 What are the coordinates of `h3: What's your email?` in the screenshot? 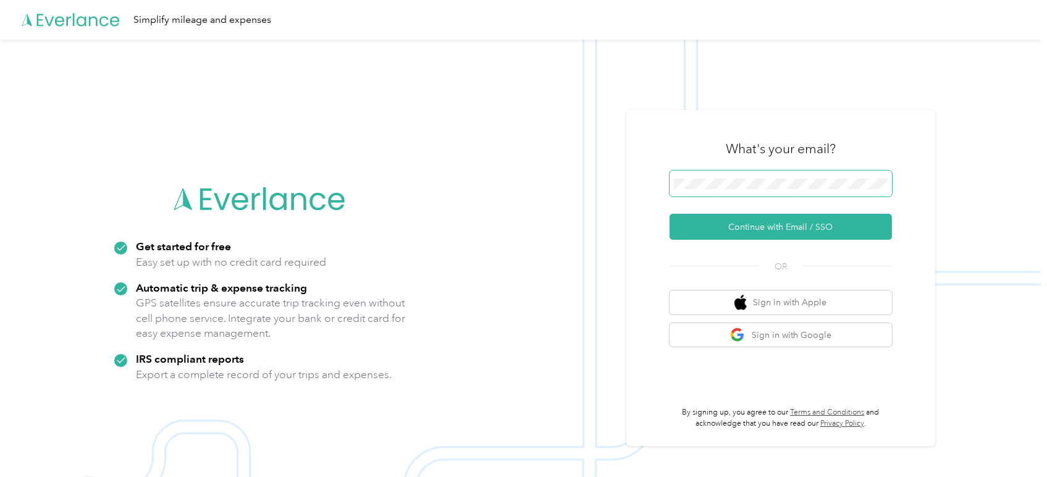 It's located at (781, 149).